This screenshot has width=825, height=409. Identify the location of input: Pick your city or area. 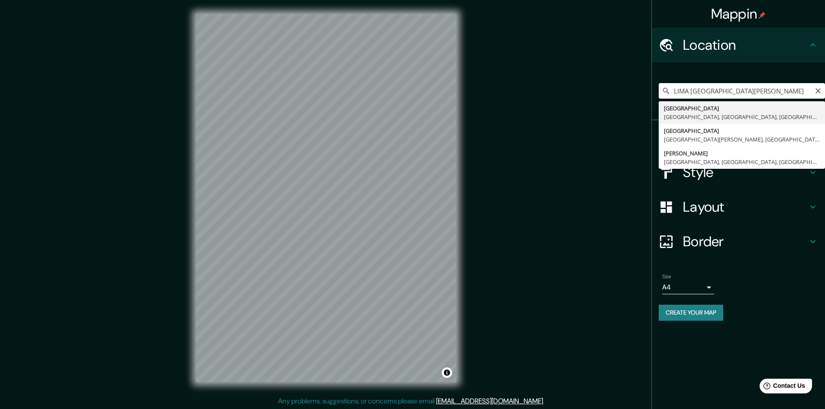
(741, 91).